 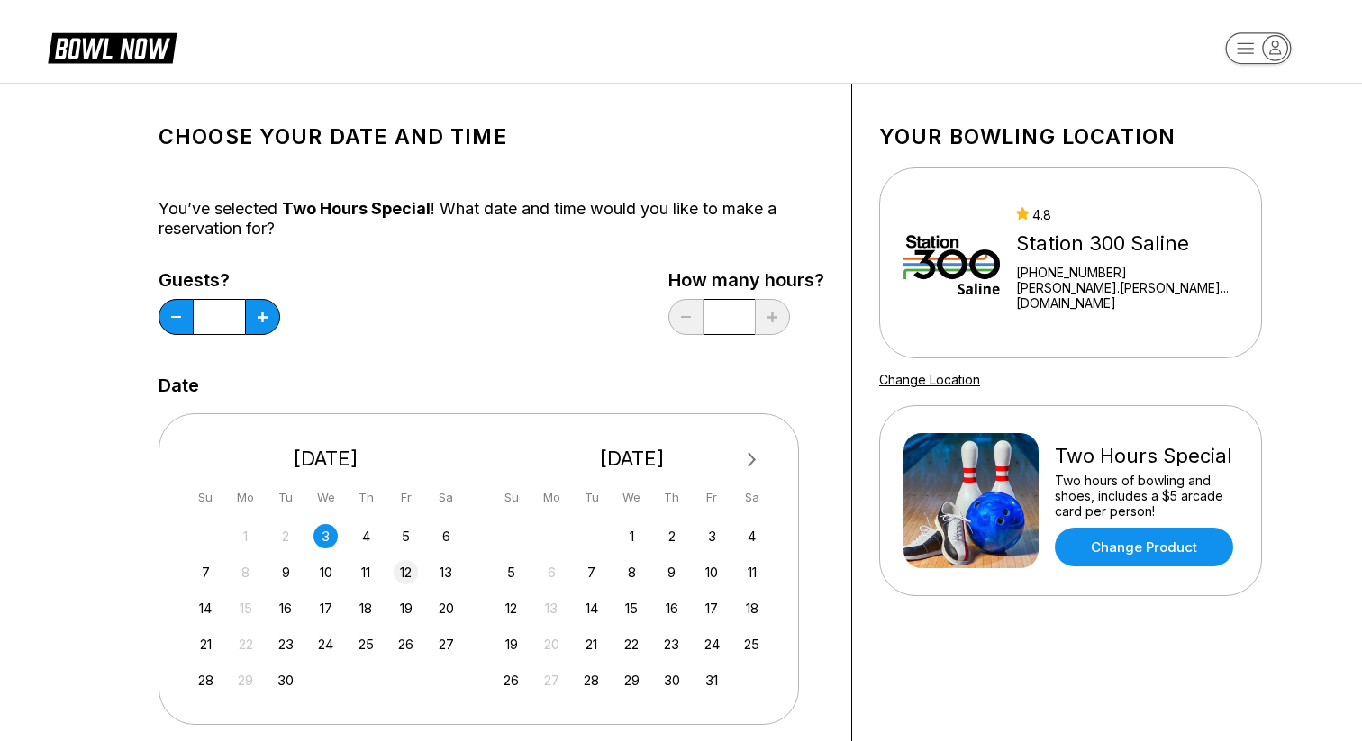 What do you see at coordinates (446, 608) in the screenshot?
I see `div: Choose Saturday, September 20th, 2025` at bounding box center [446, 608].